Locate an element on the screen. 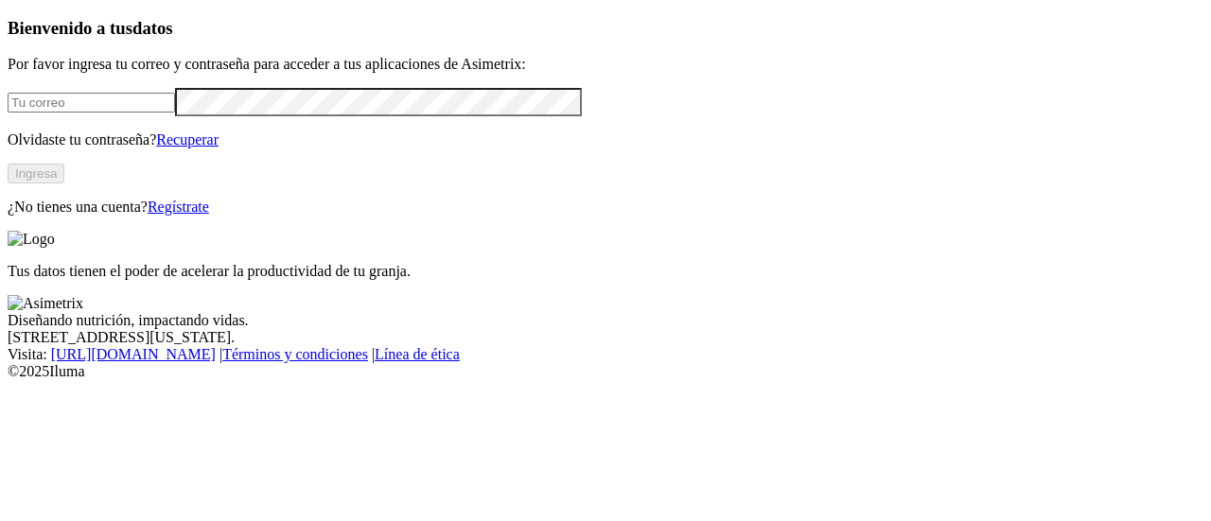 This screenshot has height=521, width=1211. h3: Bienvenido a tus is located at coordinates (605, 28).